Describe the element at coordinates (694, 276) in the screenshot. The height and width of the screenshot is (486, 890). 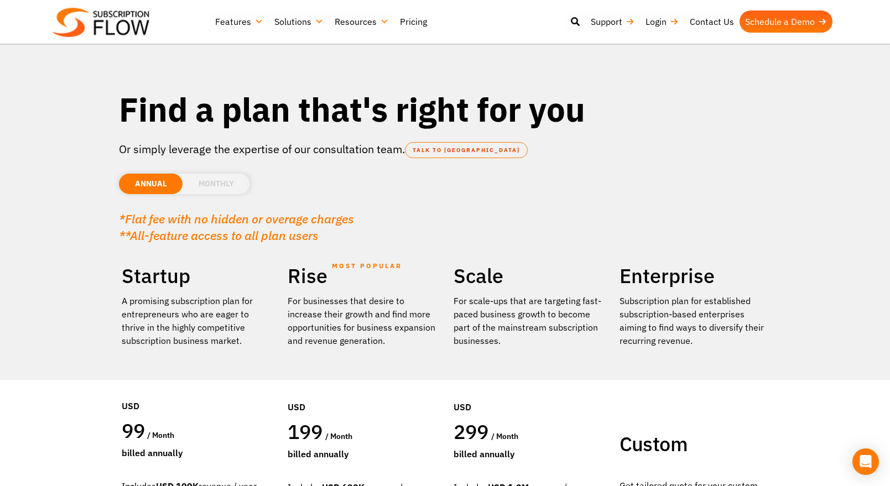
I see `h2: Enterprise` at that location.